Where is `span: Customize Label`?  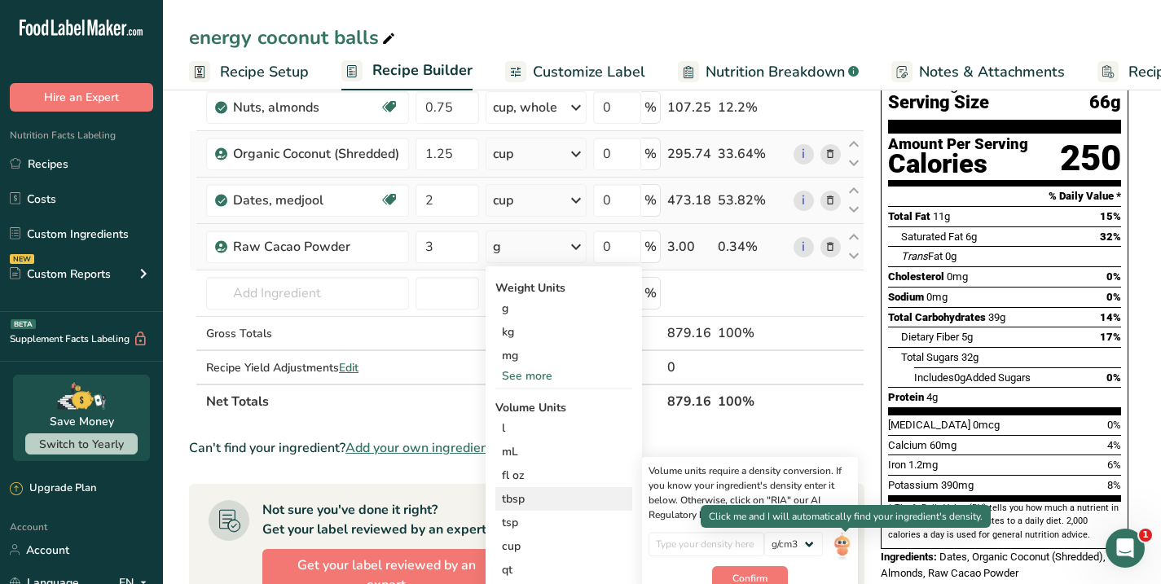
span: Customize Label is located at coordinates (589, 72).